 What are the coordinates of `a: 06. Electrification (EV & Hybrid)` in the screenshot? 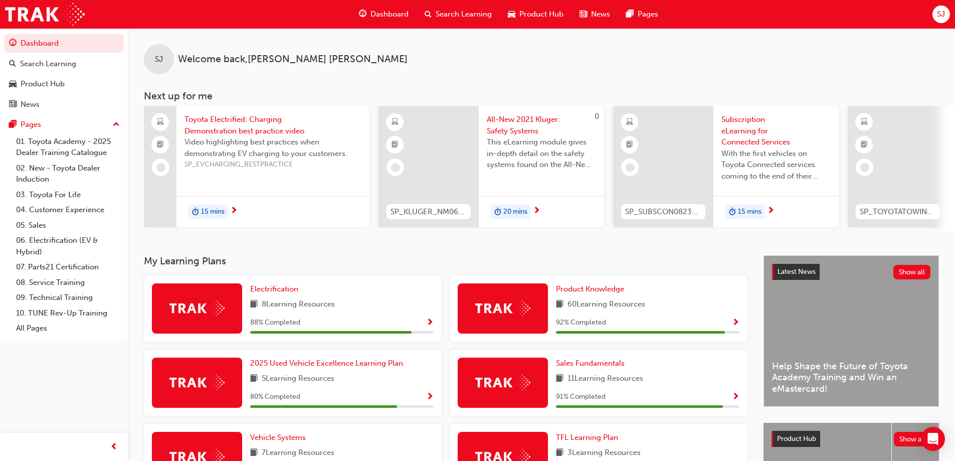 It's located at (68, 246).